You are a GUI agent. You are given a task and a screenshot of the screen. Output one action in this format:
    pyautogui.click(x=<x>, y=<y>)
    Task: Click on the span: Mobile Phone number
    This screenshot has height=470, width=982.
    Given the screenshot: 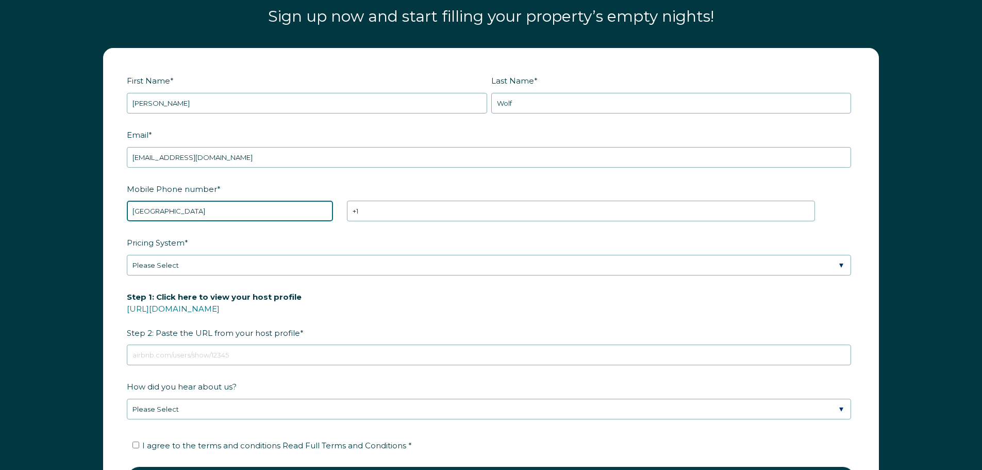 What is the action you would take?
    pyautogui.click(x=172, y=189)
    